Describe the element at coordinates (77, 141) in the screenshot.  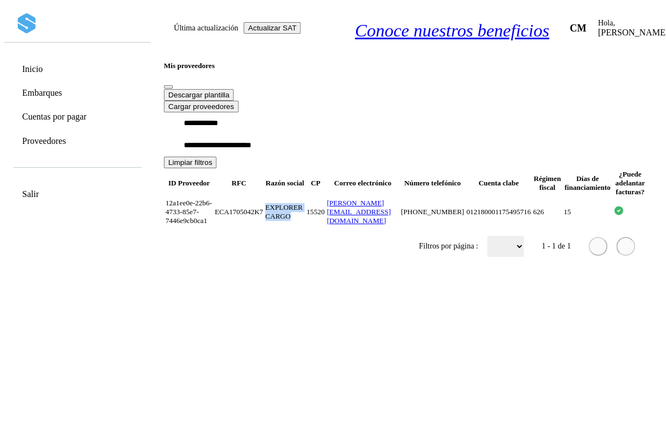
I see `div: Proveedores` at that location.